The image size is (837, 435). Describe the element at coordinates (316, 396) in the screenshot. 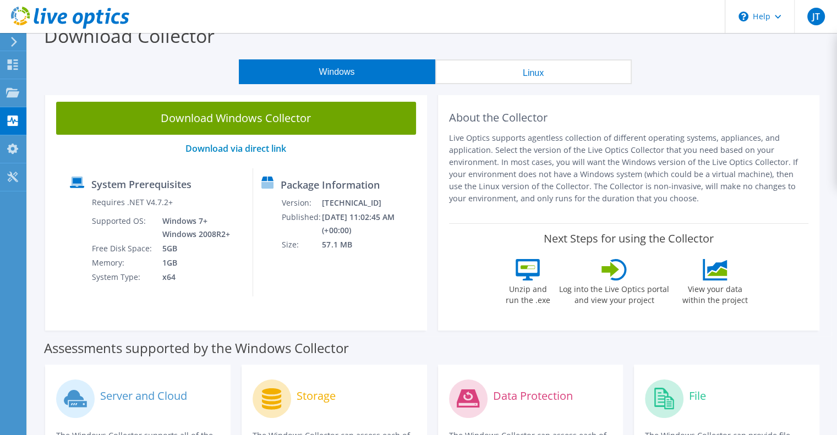

I see `label: Storage` at that location.